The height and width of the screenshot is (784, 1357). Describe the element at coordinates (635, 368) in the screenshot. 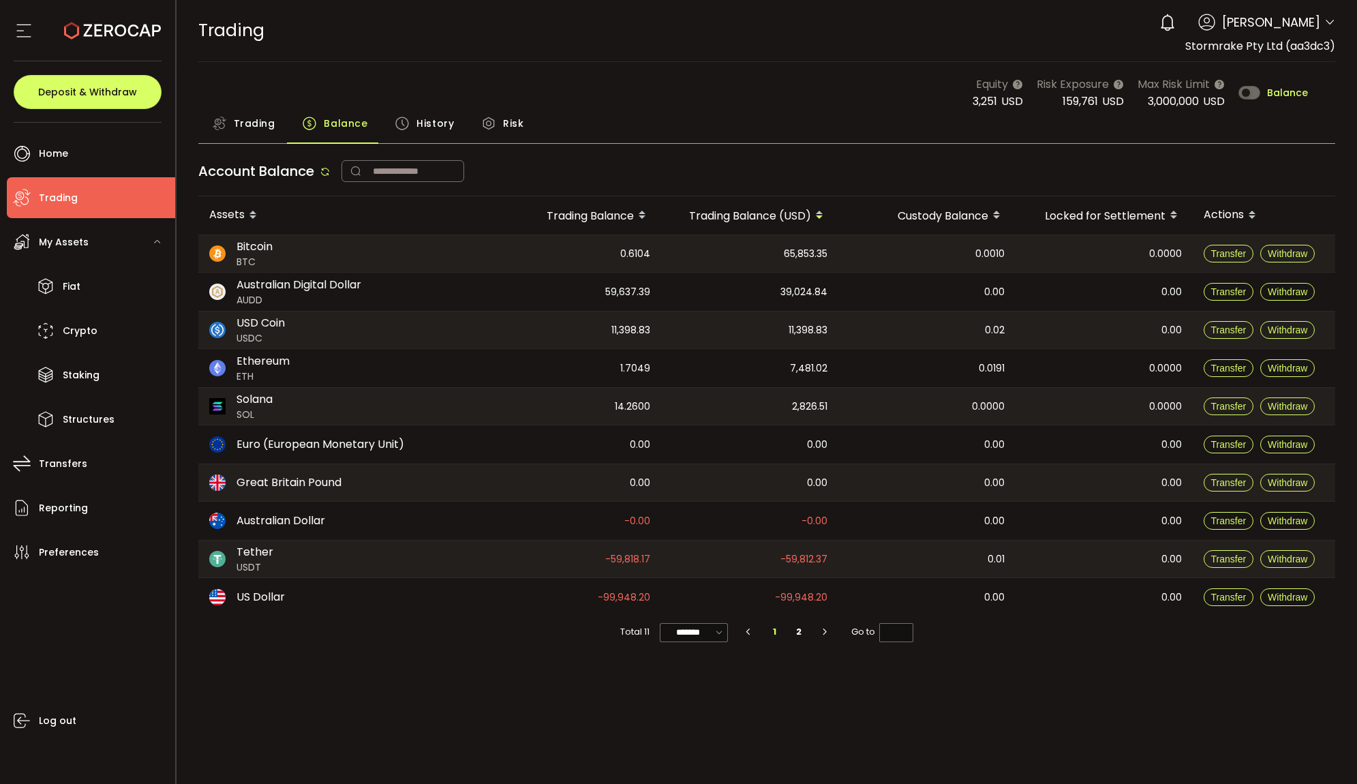

I see `span: 1.7049` at that location.